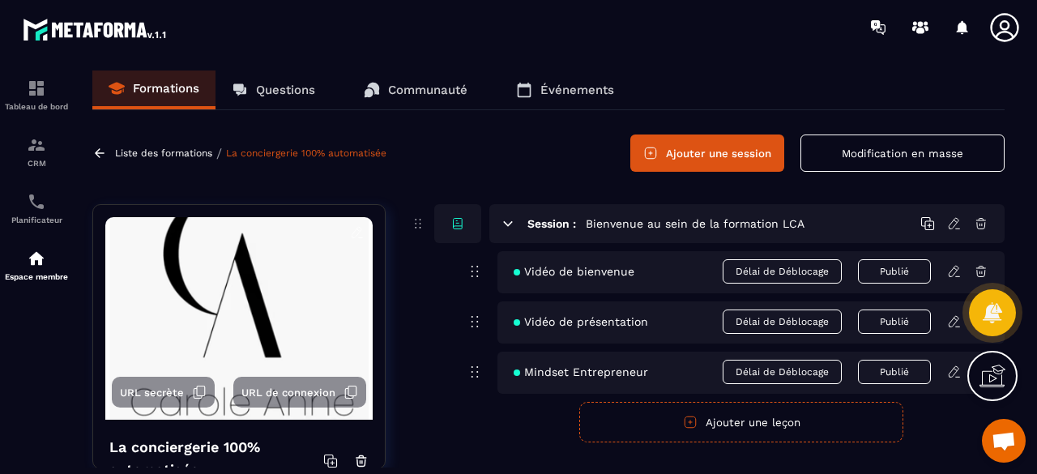 The height and width of the screenshot is (474, 1037). Describe the element at coordinates (96, 29) in the screenshot. I see `img: logo` at that location.